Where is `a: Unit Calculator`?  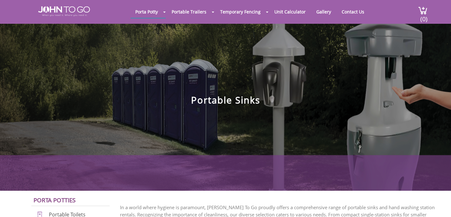
a: Unit Calculator is located at coordinates (290, 12).